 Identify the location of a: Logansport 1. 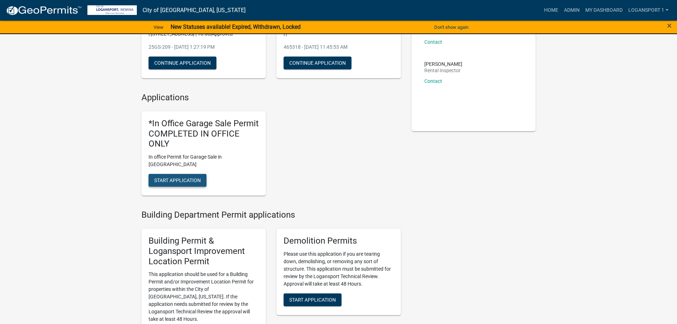
(648, 10).